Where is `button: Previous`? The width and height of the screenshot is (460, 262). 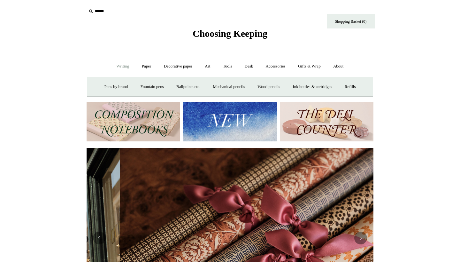 button: Previous is located at coordinates (99, 238).